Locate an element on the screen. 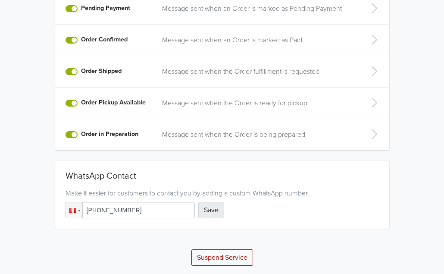  p: Message sent when the Order is ready for pickup is located at coordinates (258, 103).